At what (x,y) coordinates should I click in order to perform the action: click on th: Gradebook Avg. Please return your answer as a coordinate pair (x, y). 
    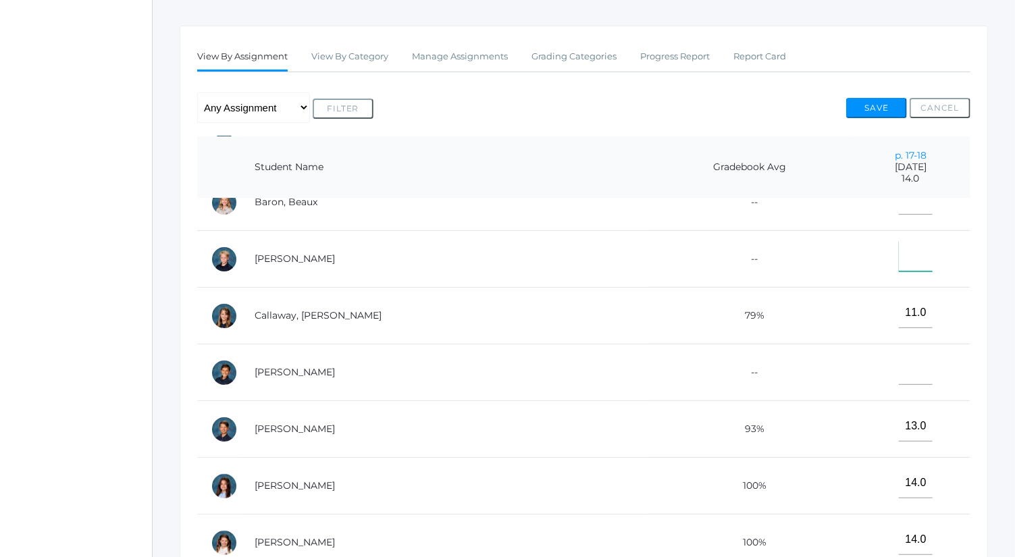
    Looking at the image, I should click on (750, 167).